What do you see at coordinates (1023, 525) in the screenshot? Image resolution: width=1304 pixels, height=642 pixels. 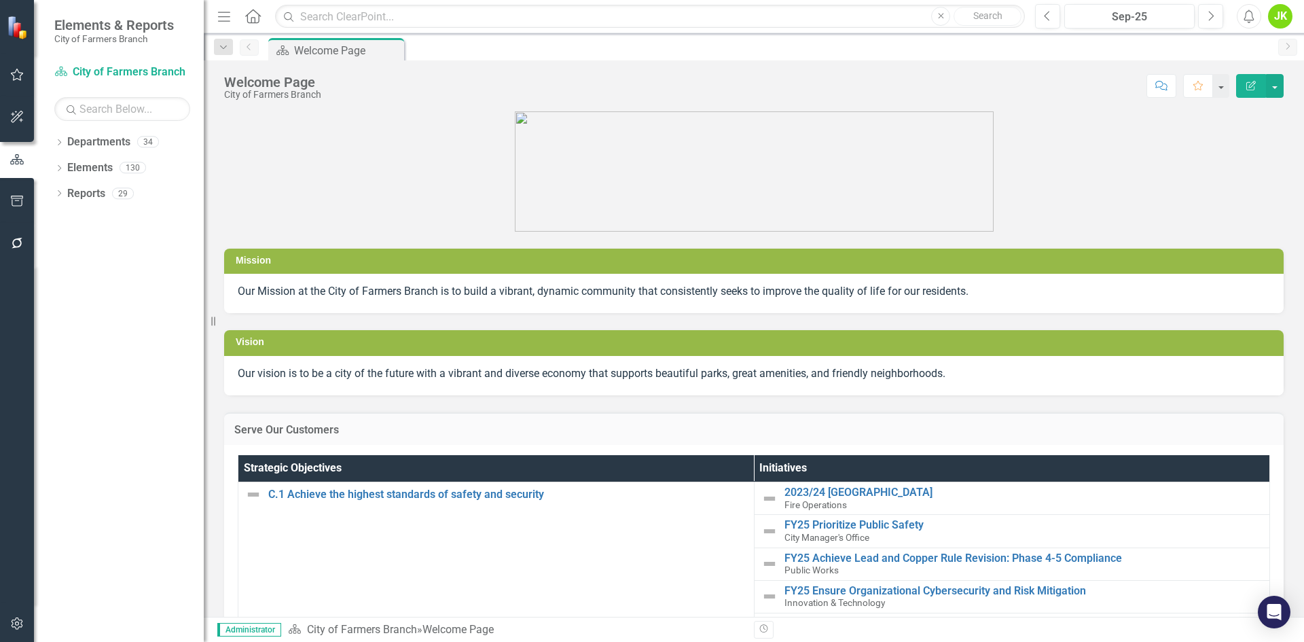 I see `a: FY25 Prioritize Public Safety` at bounding box center [1023, 525].